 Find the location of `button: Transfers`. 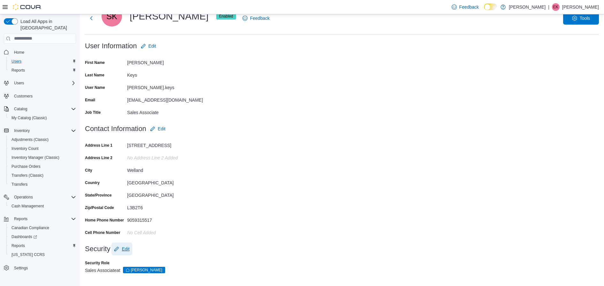

button: Transfers is located at coordinates (42, 184).